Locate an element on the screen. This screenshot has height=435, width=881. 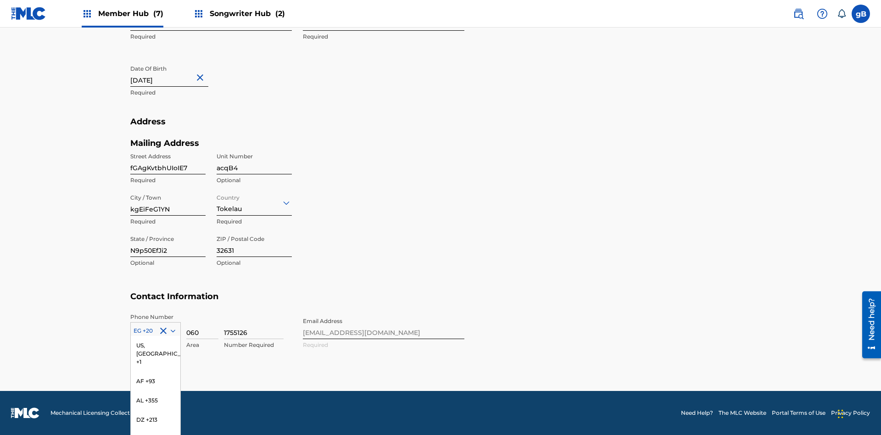
p: Number Required is located at coordinates (254, 345).